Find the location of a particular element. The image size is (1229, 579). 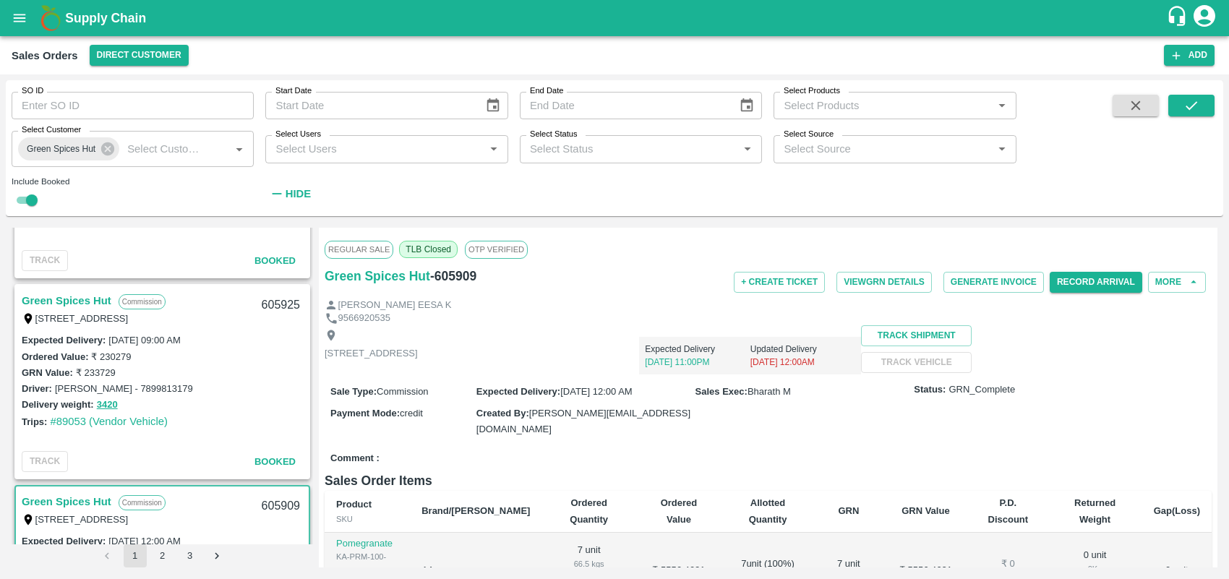

label: Status: is located at coordinates (930, 390).